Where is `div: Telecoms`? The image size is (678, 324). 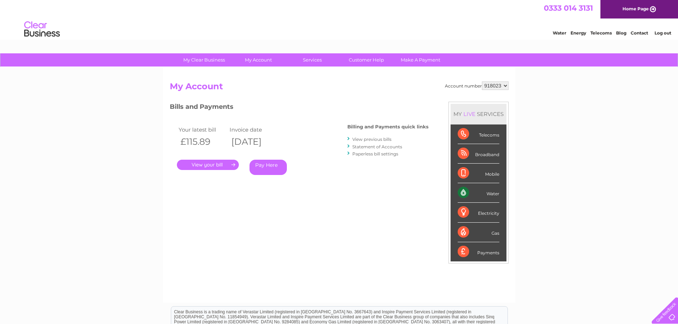
div: Telecoms is located at coordinates (479, 134).